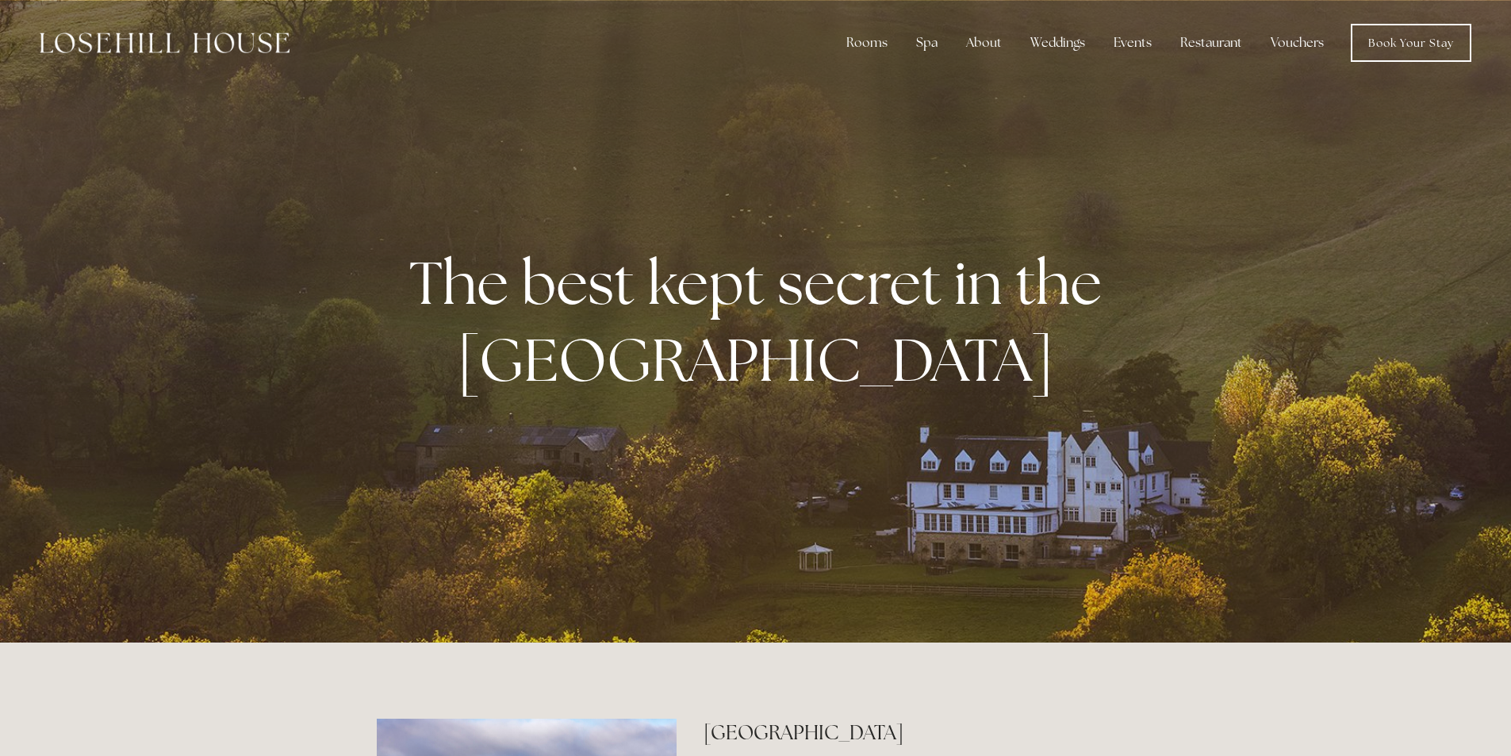 This screenshot has width=1511, height=756. What do you see at coordinates (984, 43) in the screenshot?
I see `div: About` at bounding box center [984, 43].